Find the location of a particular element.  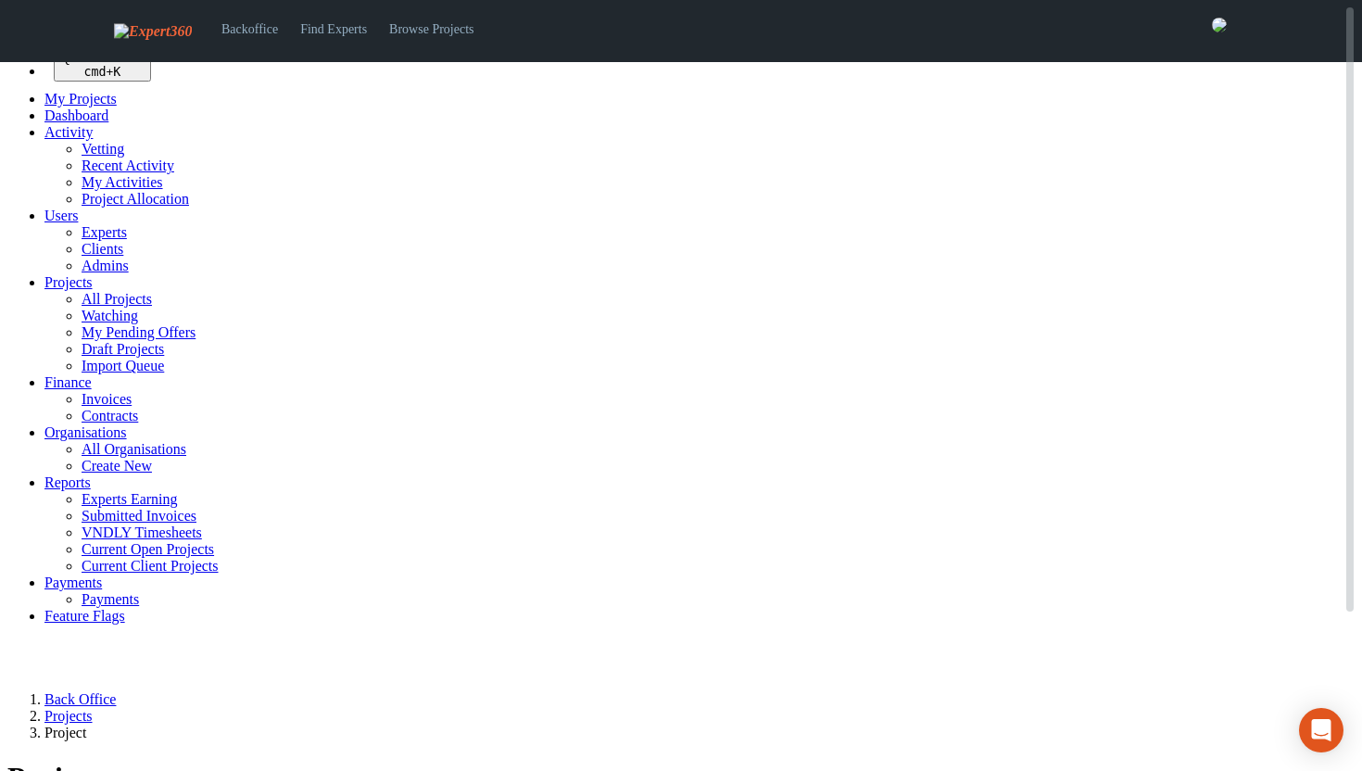

a: Users is located at coordinates (61, 215).